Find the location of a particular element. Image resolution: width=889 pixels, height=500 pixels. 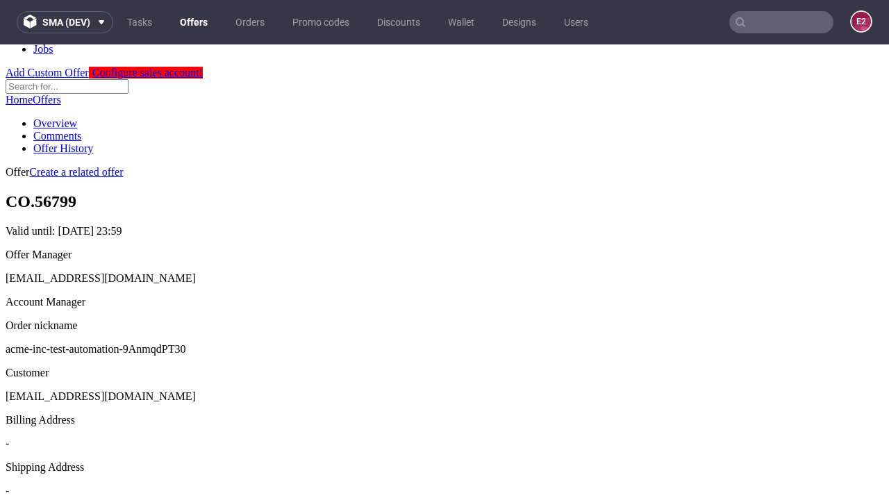

h1: CO.56799 is located at coordinates (445, 157).